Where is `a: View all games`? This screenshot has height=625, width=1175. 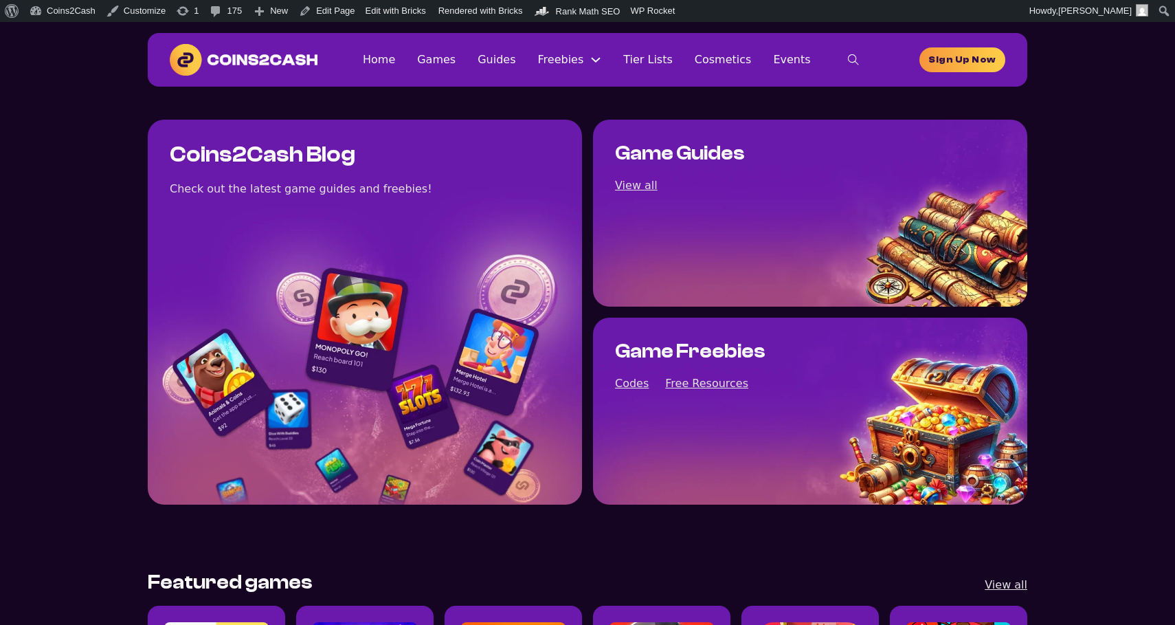 a: View all games is located at coordinates (1006, 584).